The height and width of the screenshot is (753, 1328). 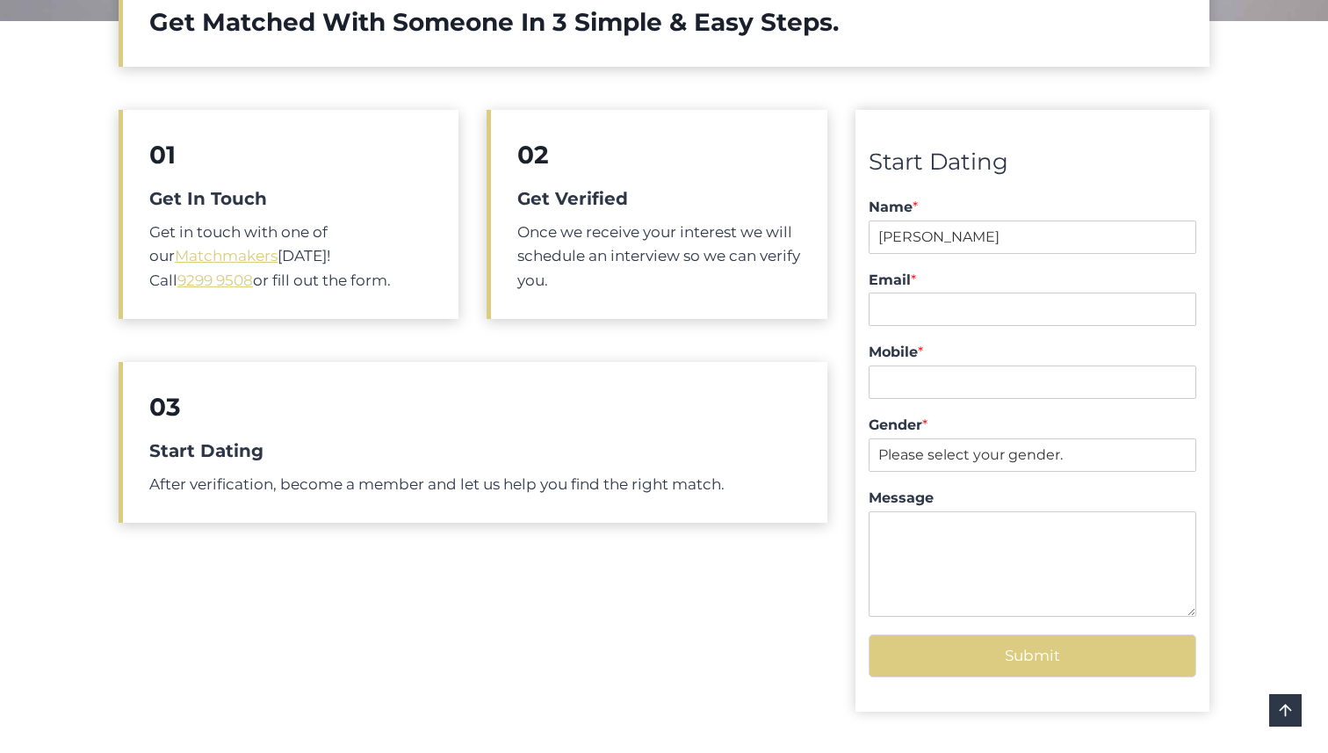 I want to click on button: Submit, so click(x=1032, y=655).